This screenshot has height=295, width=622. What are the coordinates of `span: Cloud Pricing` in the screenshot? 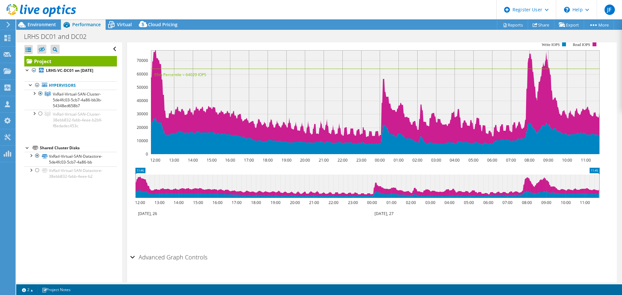 It's located at (163, 24).